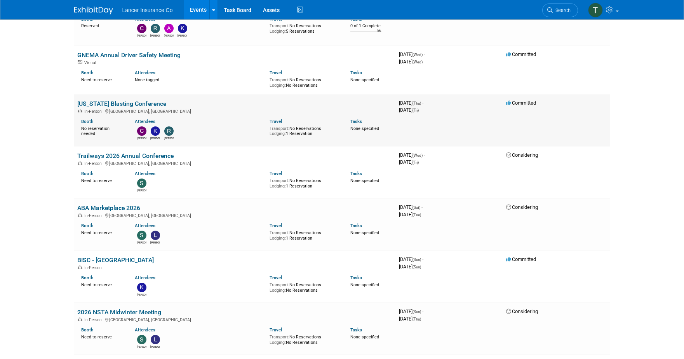 The image size is (684, 359). Describe the element at coordinates (142, 287) in the screenshot. I see `img: Kimberlee Bissegger` at that location.